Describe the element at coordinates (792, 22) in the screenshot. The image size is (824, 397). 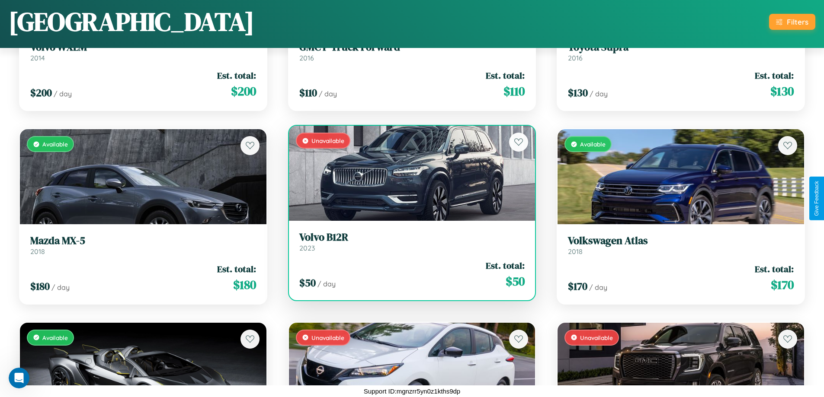
I see `button: Filters` at that location.